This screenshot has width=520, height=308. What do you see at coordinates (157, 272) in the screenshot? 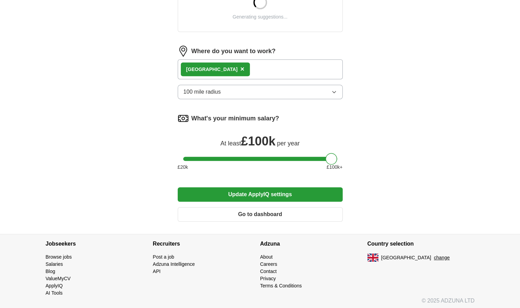
I see `a: API` at bounding box center [157, 272].